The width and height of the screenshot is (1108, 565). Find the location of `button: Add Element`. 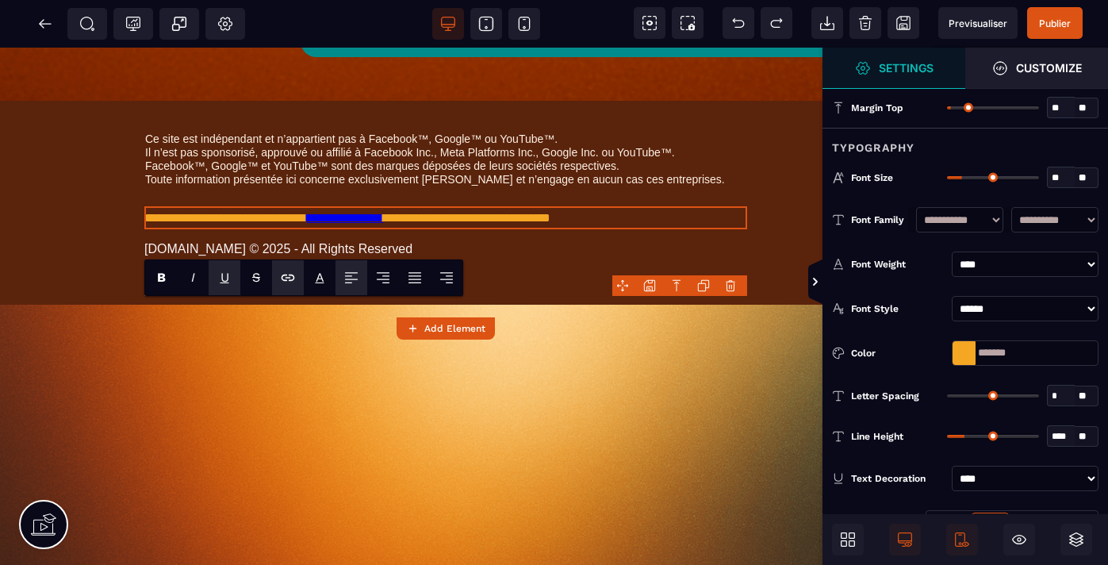

button: Add Element is located at coordinates (446, 328).